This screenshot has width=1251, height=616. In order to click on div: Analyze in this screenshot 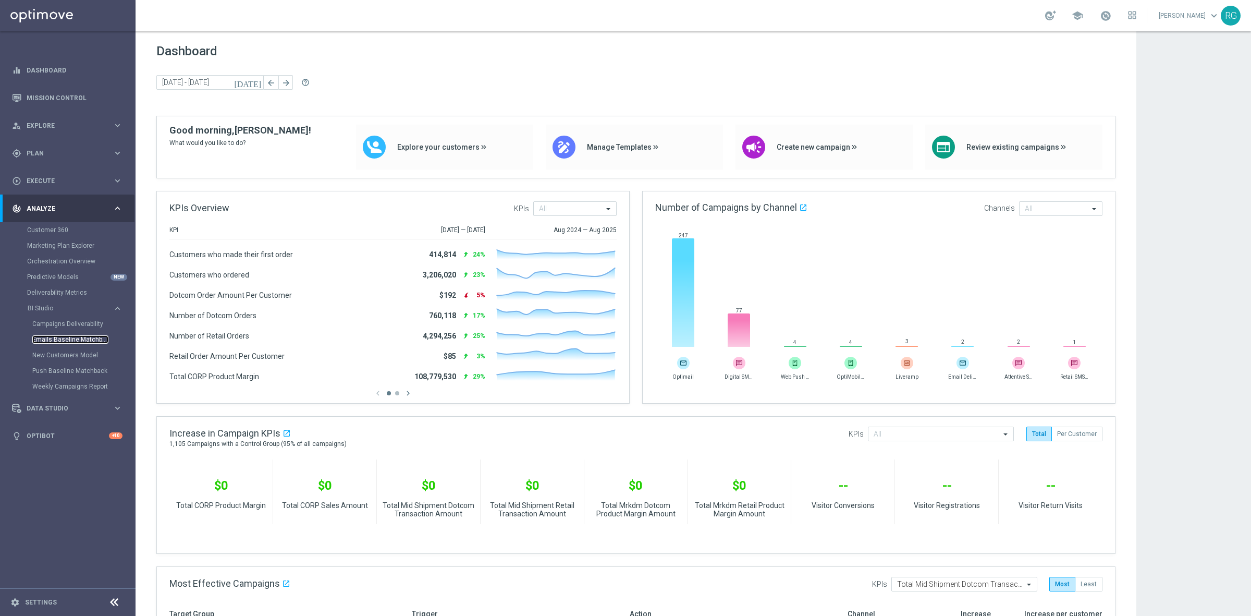, I will do `click(62, 209)`.